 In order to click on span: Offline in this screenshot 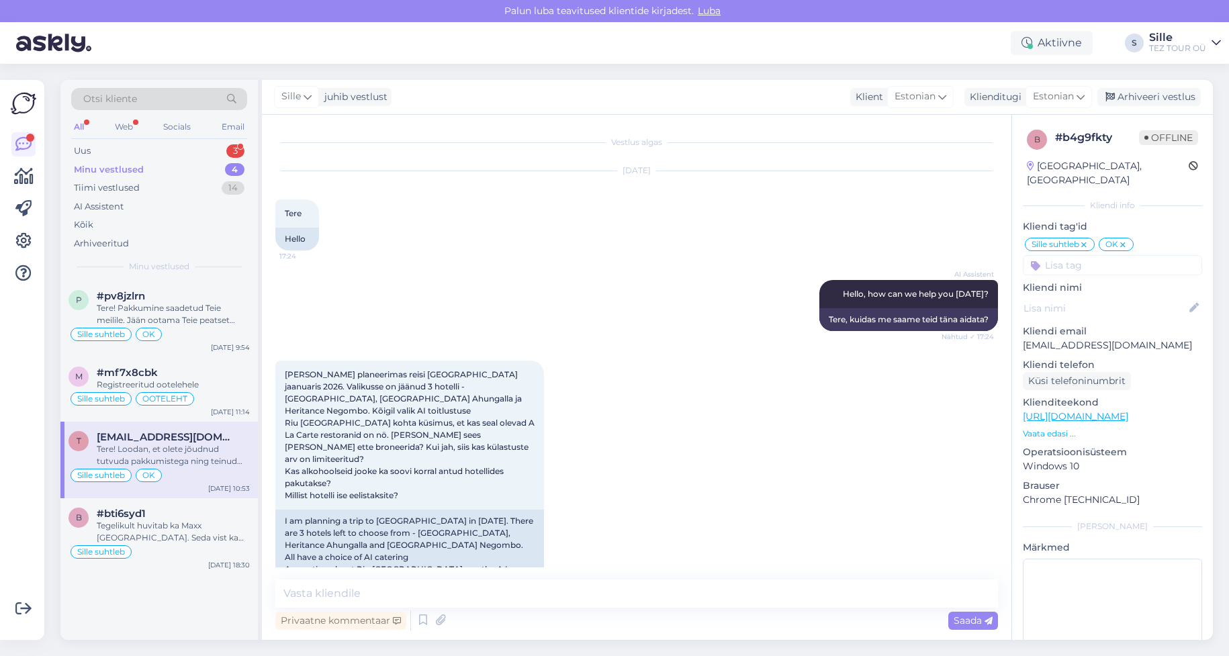, I will do `click(1168, 138)`.